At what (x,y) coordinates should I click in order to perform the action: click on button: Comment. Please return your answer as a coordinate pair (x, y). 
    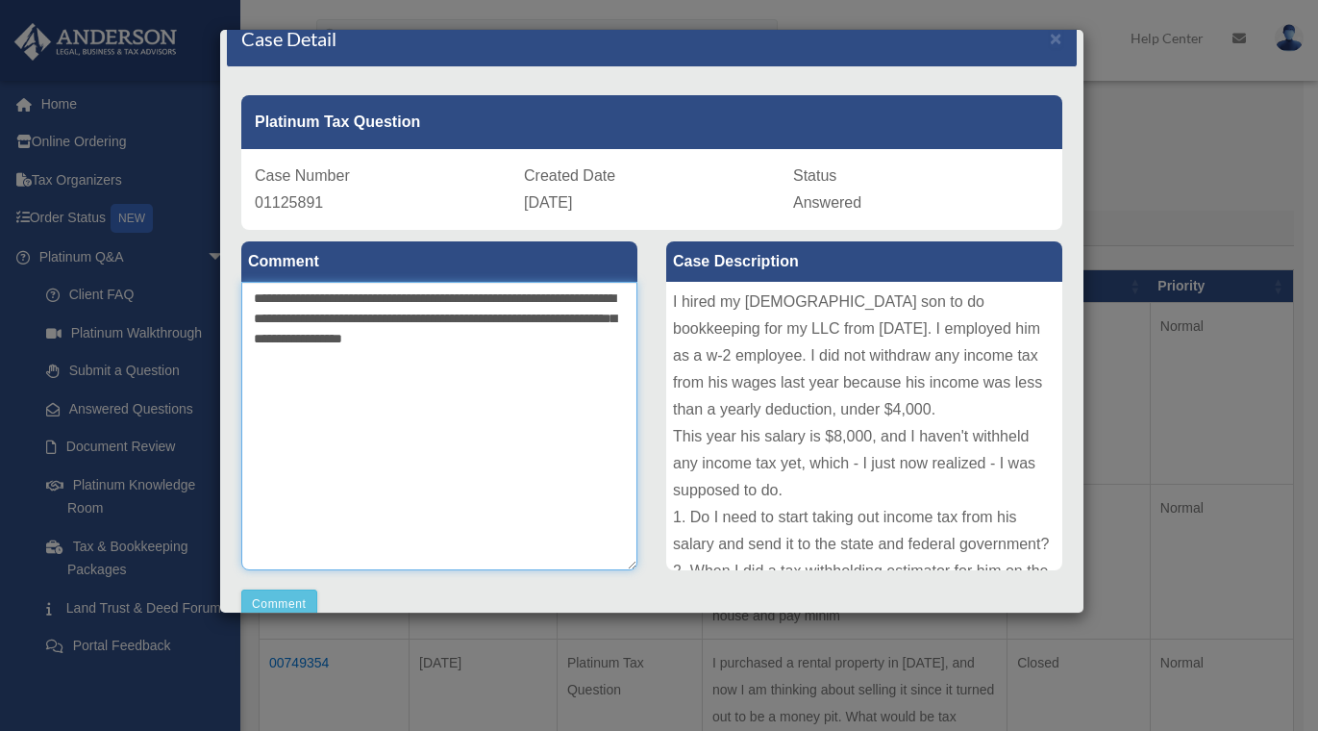
    Looking at the image, I should click on (279, 604).